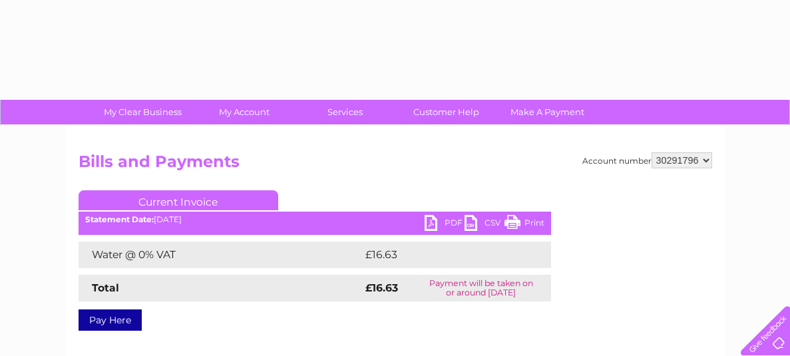 The width and height of the screenshot is (790, 356). What do you see at coordinates (395, 165) in the screenshot?
I see `h2: Bills and Payments` at bounding box center [395, 165].